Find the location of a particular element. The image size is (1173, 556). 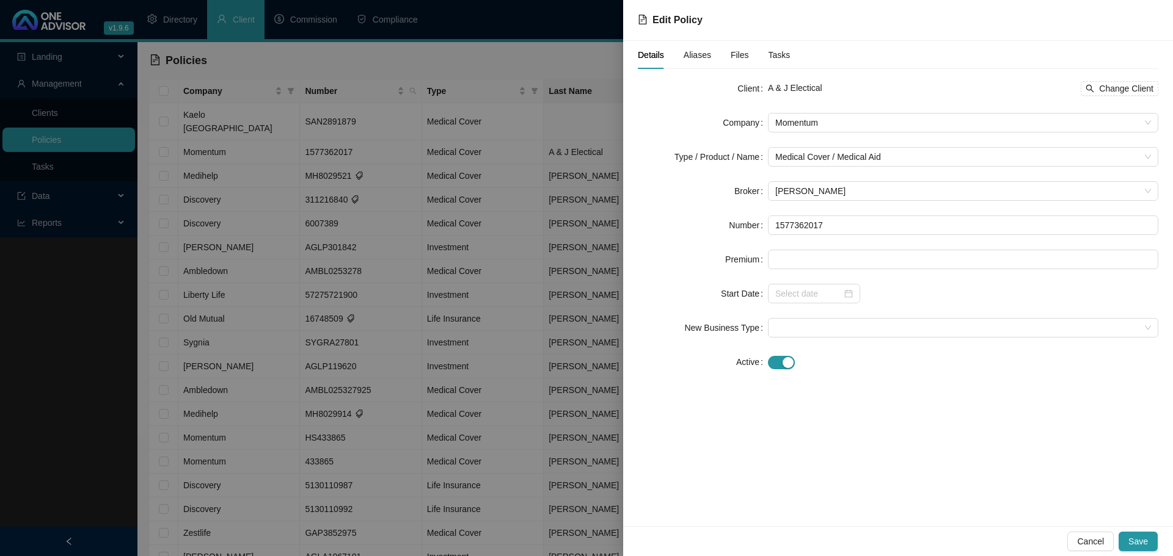

button: Cancel is located at coordinates (1090, 542).